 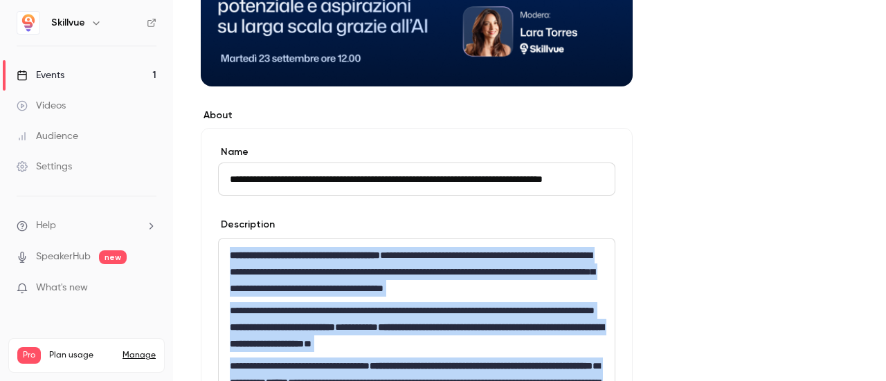 I want to click on a: SpeakerHub, so click(x=63, y=257).